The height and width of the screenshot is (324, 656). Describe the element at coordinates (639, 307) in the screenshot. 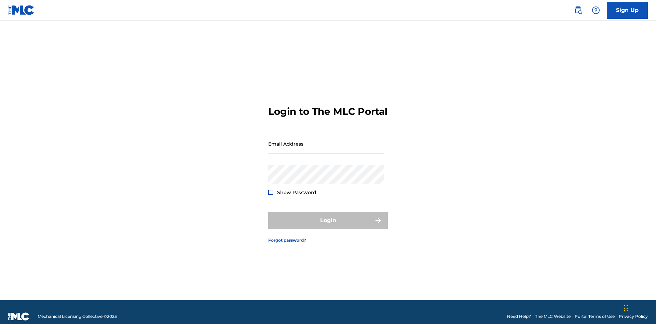

I see `div: Chat Widget` at that location.